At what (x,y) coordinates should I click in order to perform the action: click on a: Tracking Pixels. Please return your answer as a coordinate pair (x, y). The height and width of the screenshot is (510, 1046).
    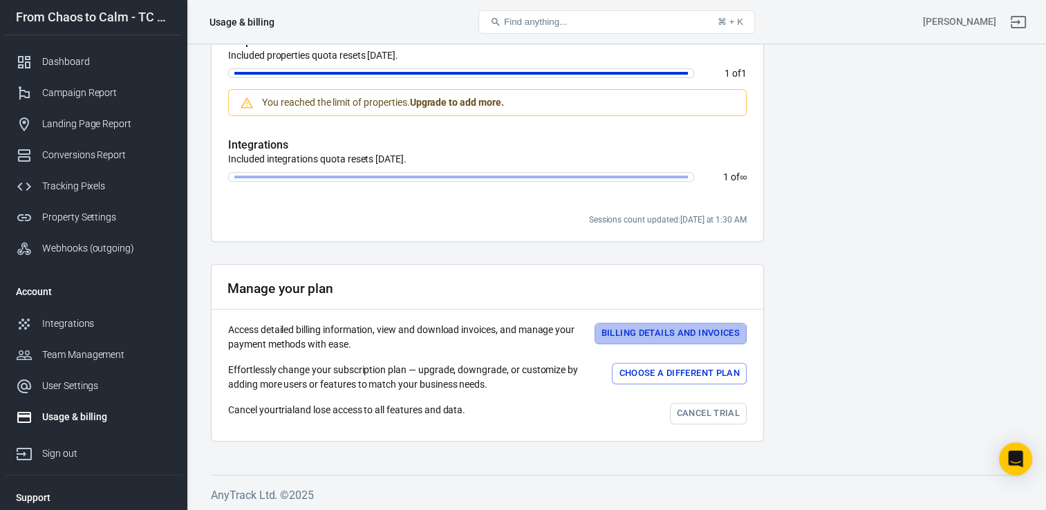
    Looking at the image, I should click on (93, 186).